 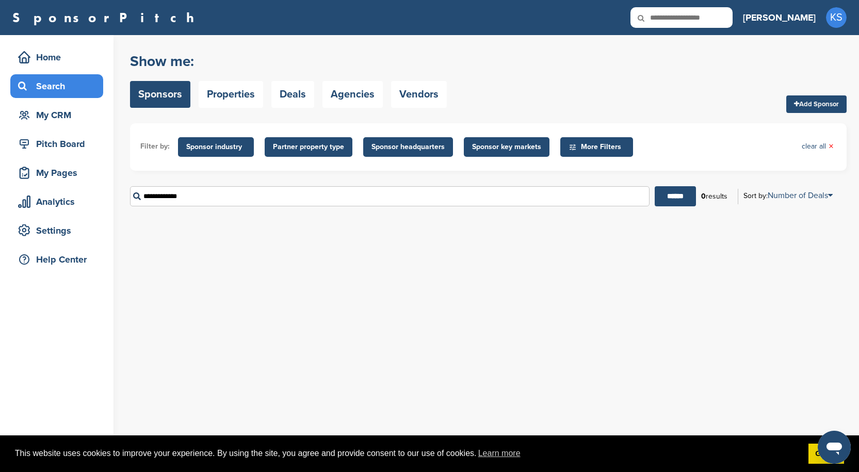 I want to click on b: 0, so click(x=703, y=196).